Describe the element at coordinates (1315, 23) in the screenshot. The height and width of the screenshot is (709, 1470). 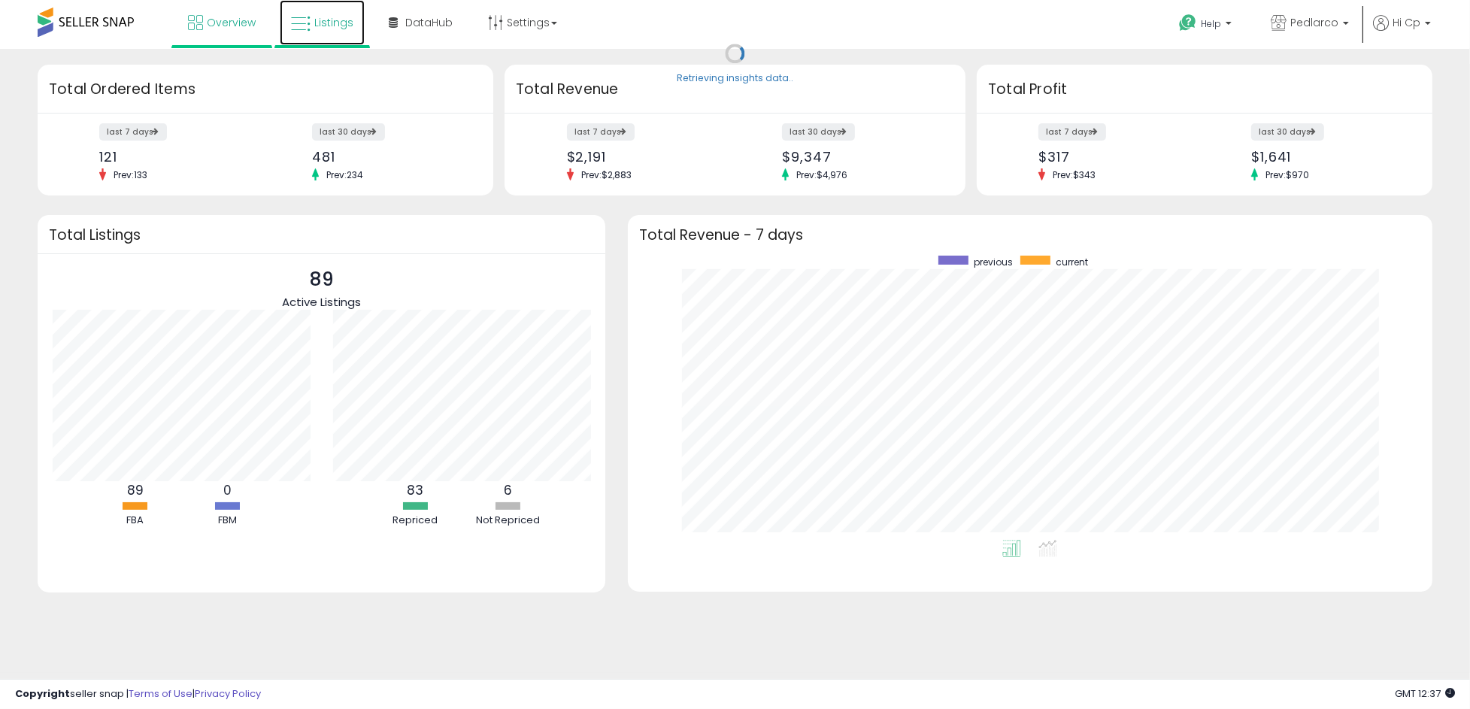
I see `span: Pedlarco` at that location.